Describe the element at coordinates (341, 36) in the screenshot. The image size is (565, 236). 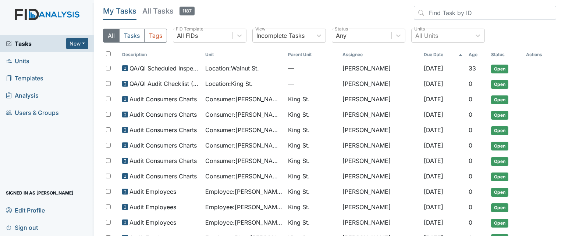
I see `div: Any` at that location.